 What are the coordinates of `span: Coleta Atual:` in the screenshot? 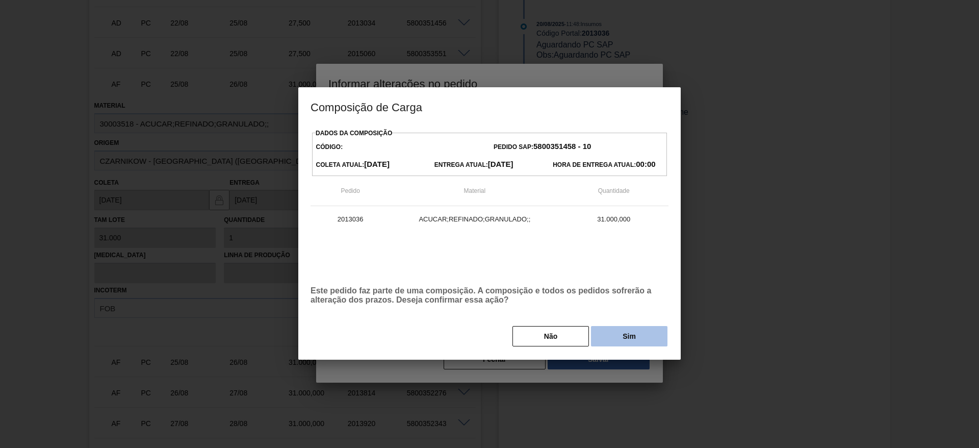 It's located at (353, 165).